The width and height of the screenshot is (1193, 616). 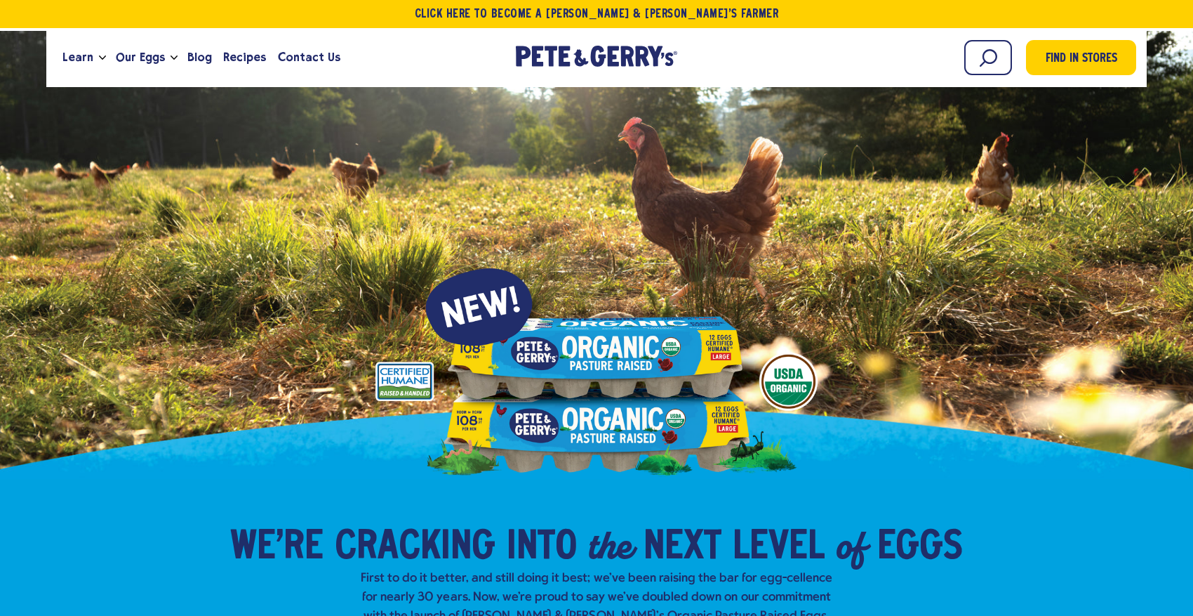 What do you see at coordinates (920, 547) in the screenshot?
I see `span: Eggs​` at bounding box center [920, 547].